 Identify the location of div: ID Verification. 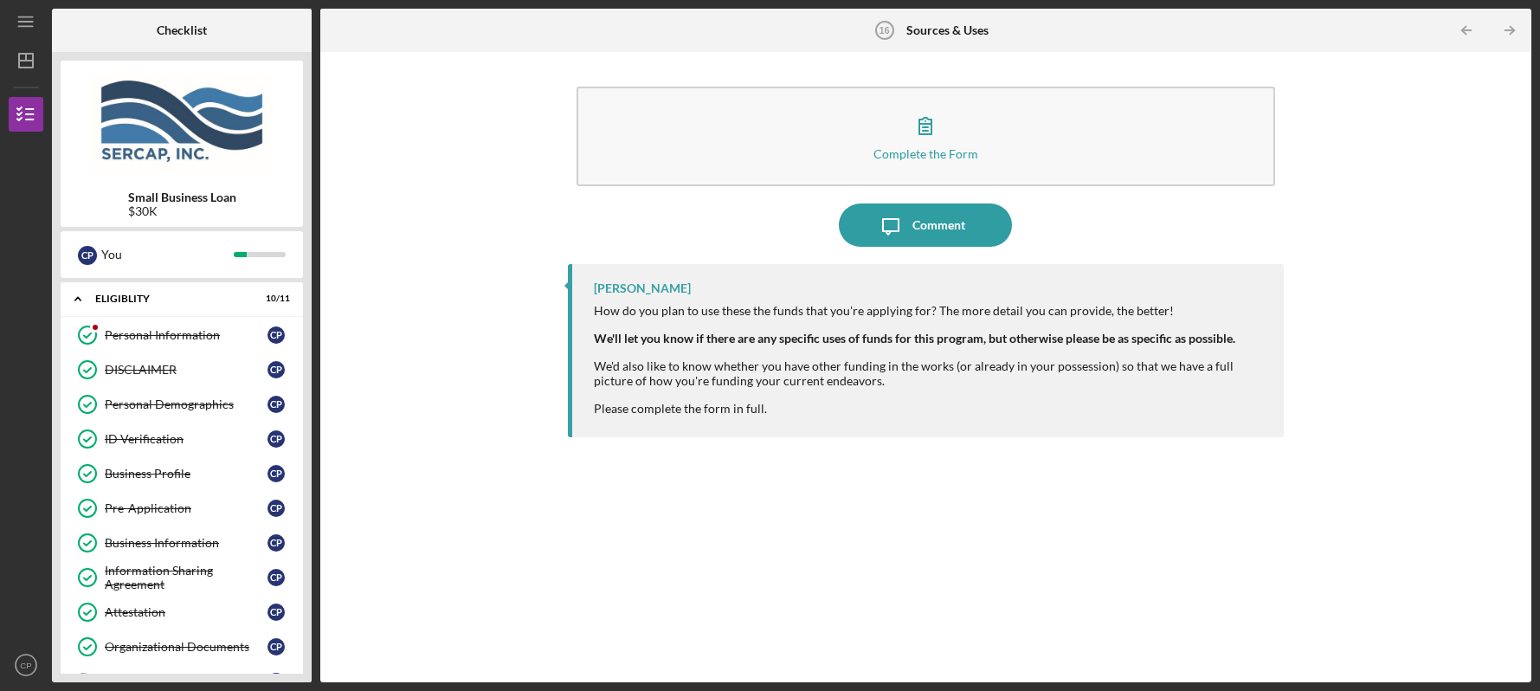
(186, 439).